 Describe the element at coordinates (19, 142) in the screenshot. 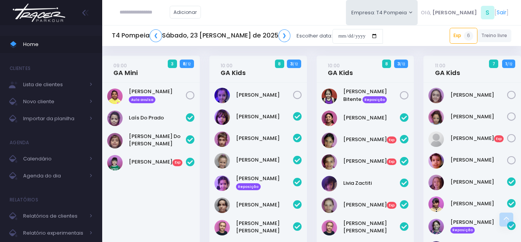

I see `h4: Agenda` at that location.